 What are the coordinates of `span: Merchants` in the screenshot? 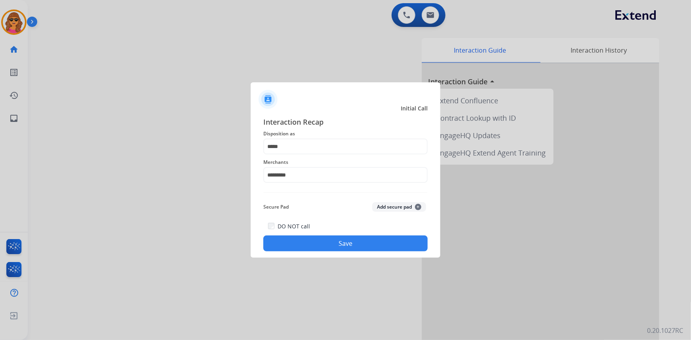 It's located at (345, 162).